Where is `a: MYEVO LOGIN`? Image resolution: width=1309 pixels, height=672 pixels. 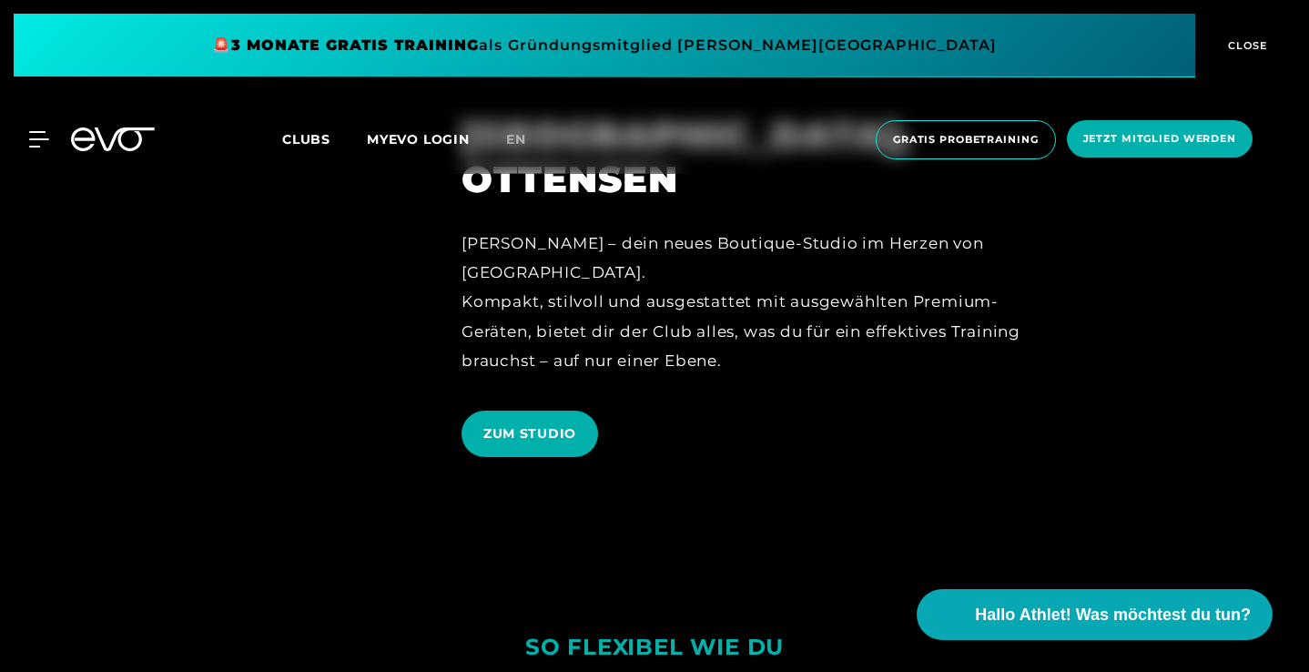
a: MYEVO LOGIN is located at coordinates (418, 139).